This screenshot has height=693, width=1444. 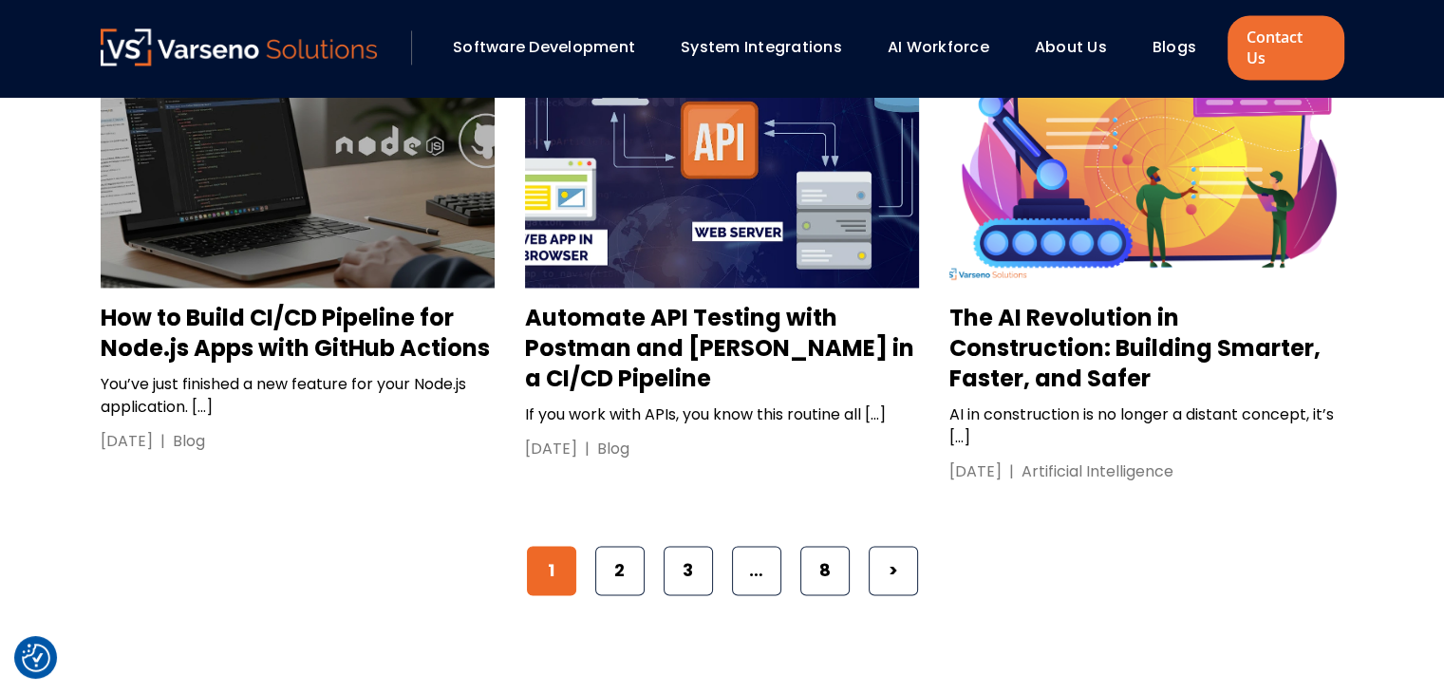 What do you see at coordinates (553, 47) in the screenshot?
I see `div: Software Development` at bounding box center [553, 47].